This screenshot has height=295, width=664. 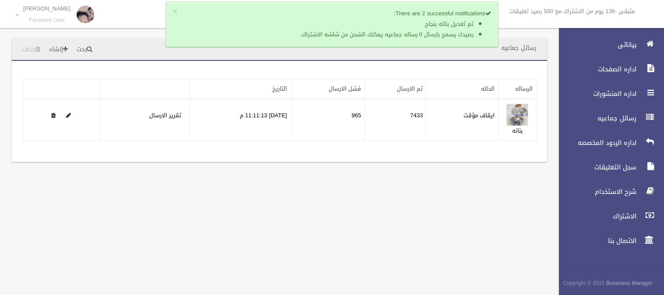 I want to click on a: شرح الاستخدام, so click(x=608, y=192).